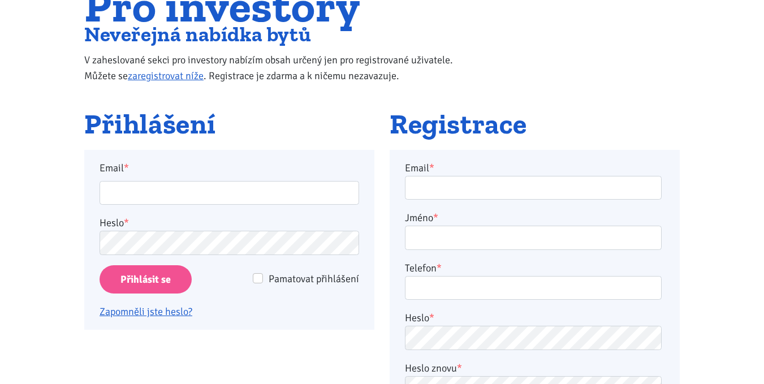  Describe the element at coordinates (433, 368) in the screenshot. I see `label: Heslo znovu` at that location.